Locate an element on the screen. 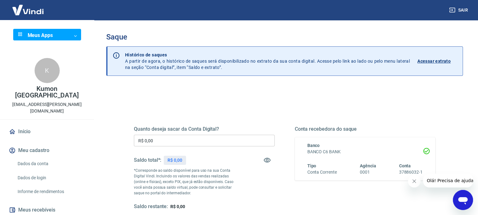  a: Dados da conta is located at coordinates (51, 164).